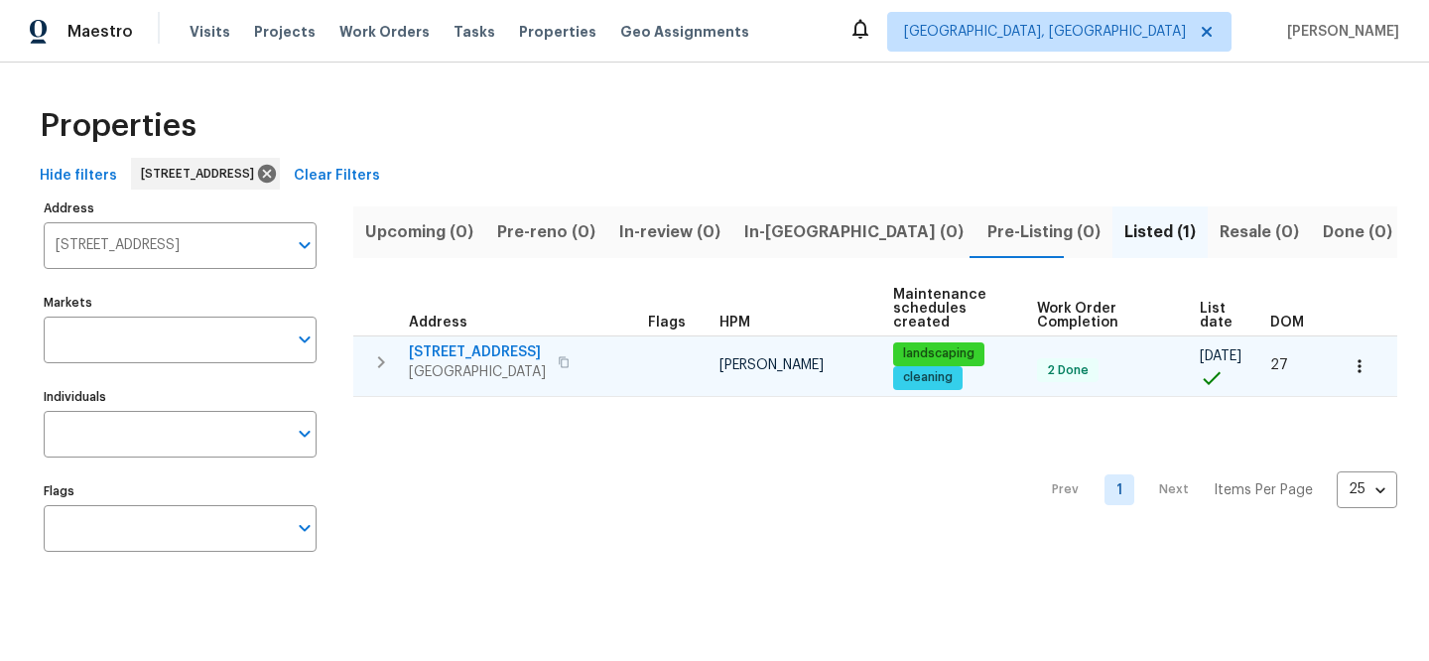 The width and height of the screenshot is (1429, 661). What do you see at coordinates (667, 323) in the screenshot?
I see `span: Flags` at bounding box center [667, 323].